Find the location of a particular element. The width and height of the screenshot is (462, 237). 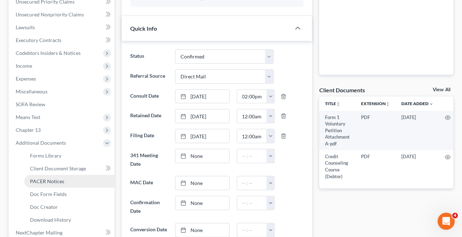

span: Income is located at coordinates (24, 66).